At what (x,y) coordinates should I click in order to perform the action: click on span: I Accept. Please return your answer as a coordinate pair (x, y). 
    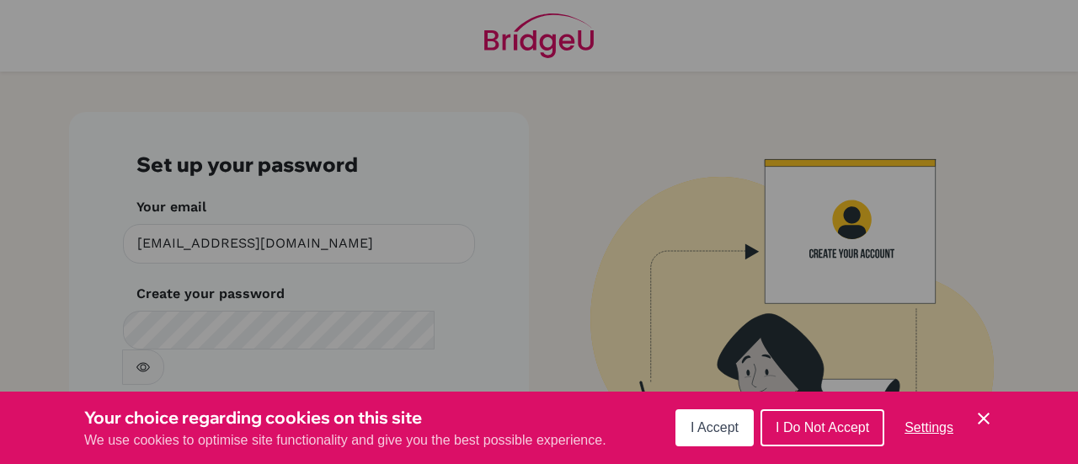
    Looking at the image, I should click on (714, 427).